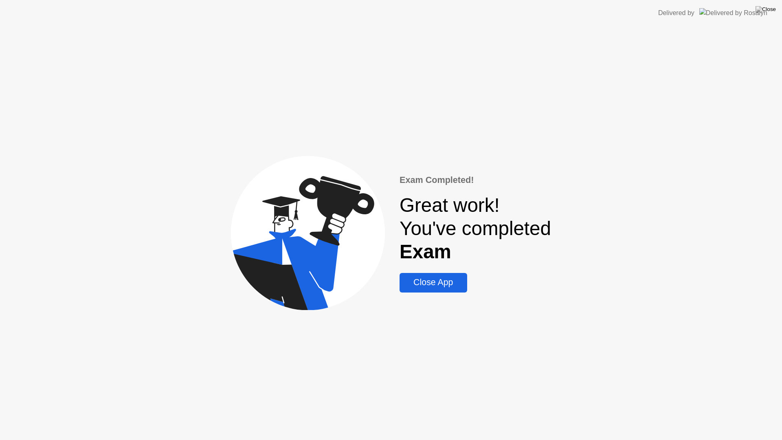 The height and width of the screenshot is (440, 782). Describe the element at coordinates (676, 13) in the screenshot. I see `div: Delivered by` at that location.